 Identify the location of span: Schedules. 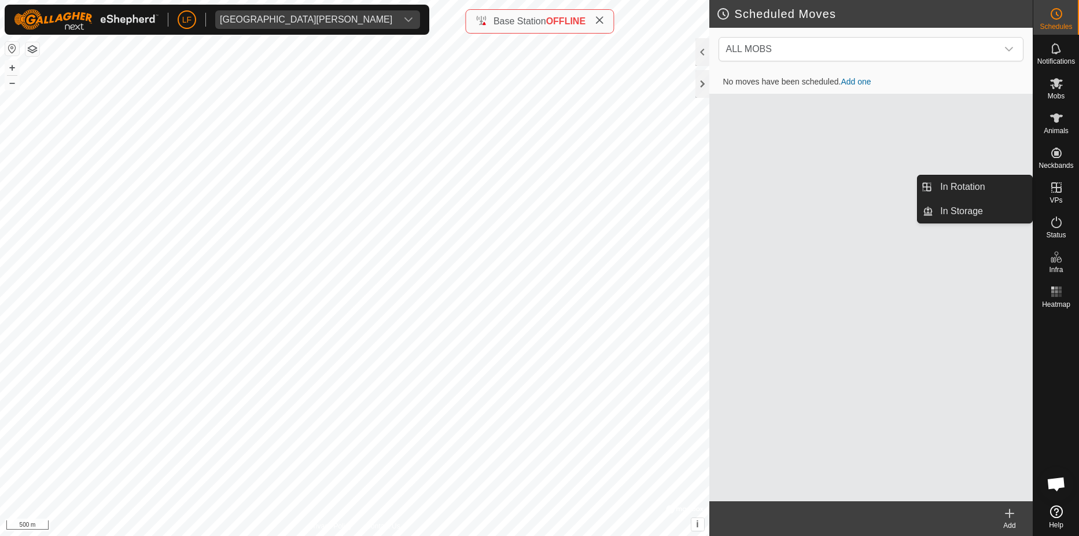
(1056, 27).